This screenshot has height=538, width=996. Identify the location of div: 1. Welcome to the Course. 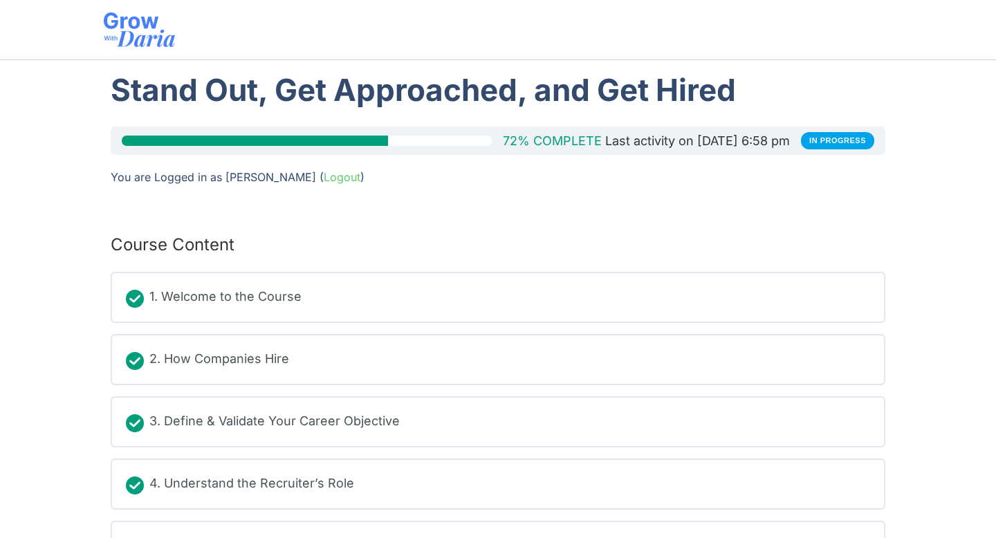
(226, 298).